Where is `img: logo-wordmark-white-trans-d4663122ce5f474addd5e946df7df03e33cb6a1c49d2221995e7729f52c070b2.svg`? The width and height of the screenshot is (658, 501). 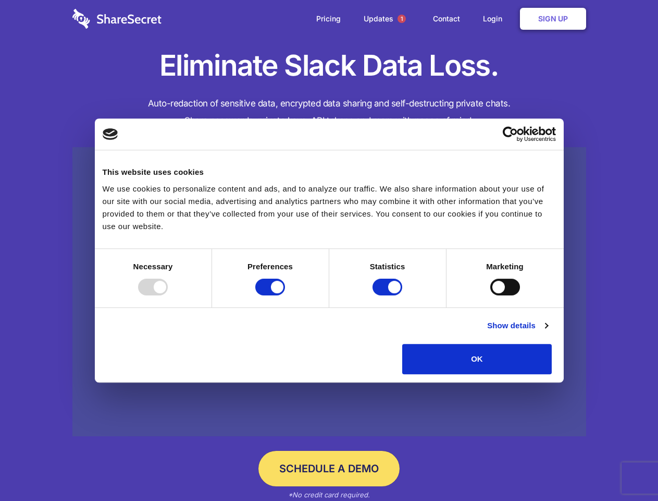 img: logo-wordmark-white-trans-d4663122ce5f474addd5e946df7df03e33cb6a1c49d2221995e7729f52c070b2.svg is located at coordinates (117, 19).